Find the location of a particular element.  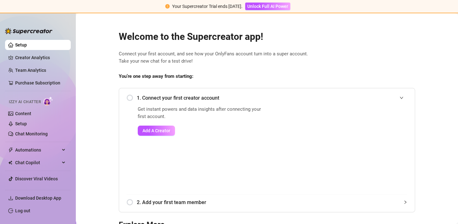

a: Unlock Full AI Power is located at coordinates (268, 6).